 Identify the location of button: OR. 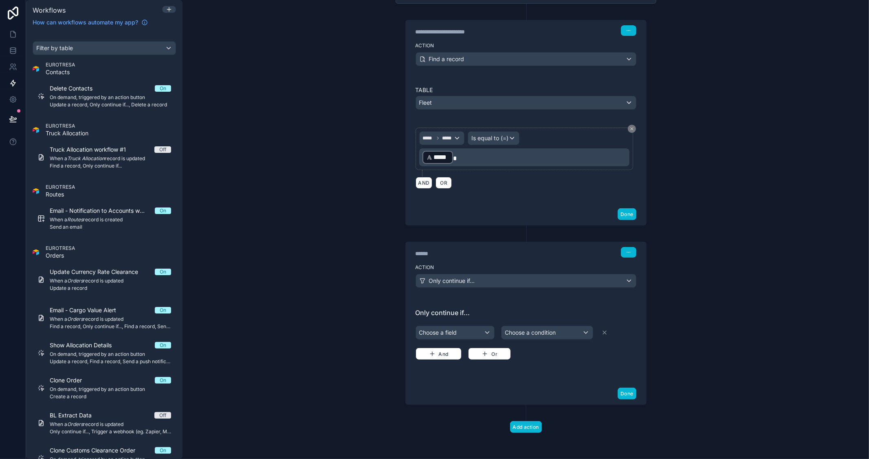
(443, 182).